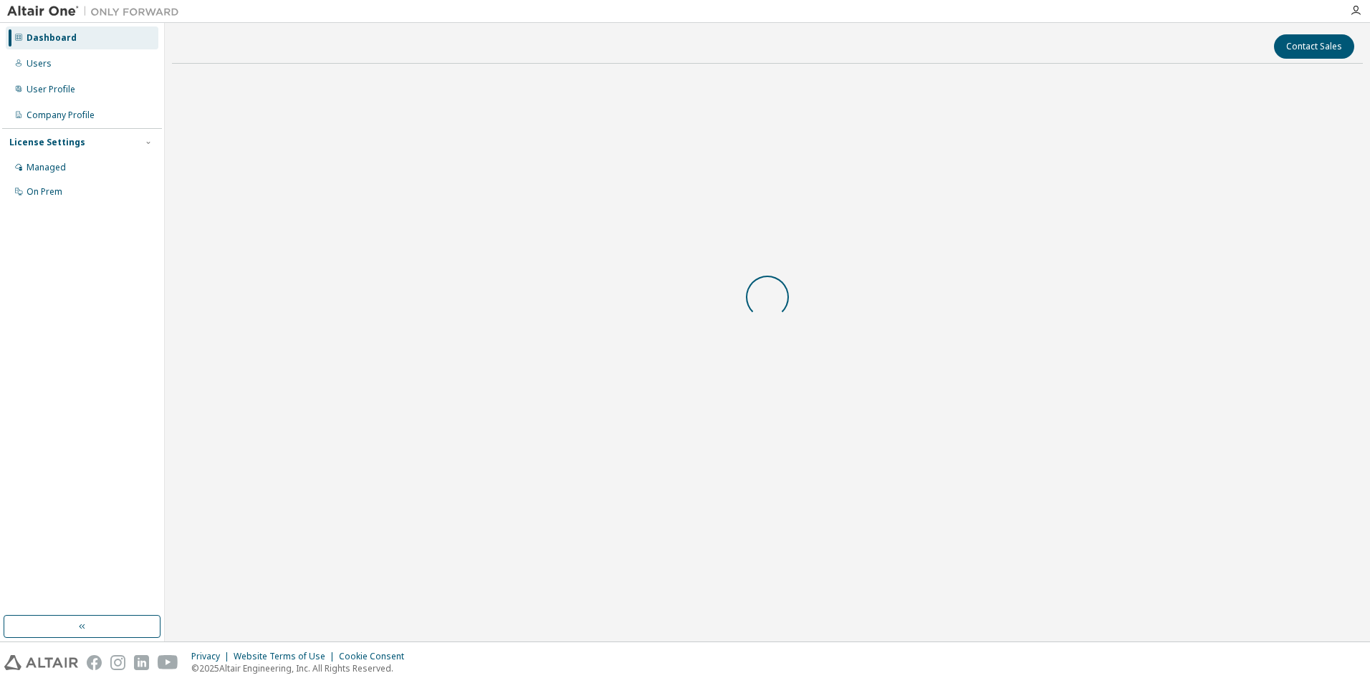  I want to click on img: altair_logo.svg, so click(41, 663).